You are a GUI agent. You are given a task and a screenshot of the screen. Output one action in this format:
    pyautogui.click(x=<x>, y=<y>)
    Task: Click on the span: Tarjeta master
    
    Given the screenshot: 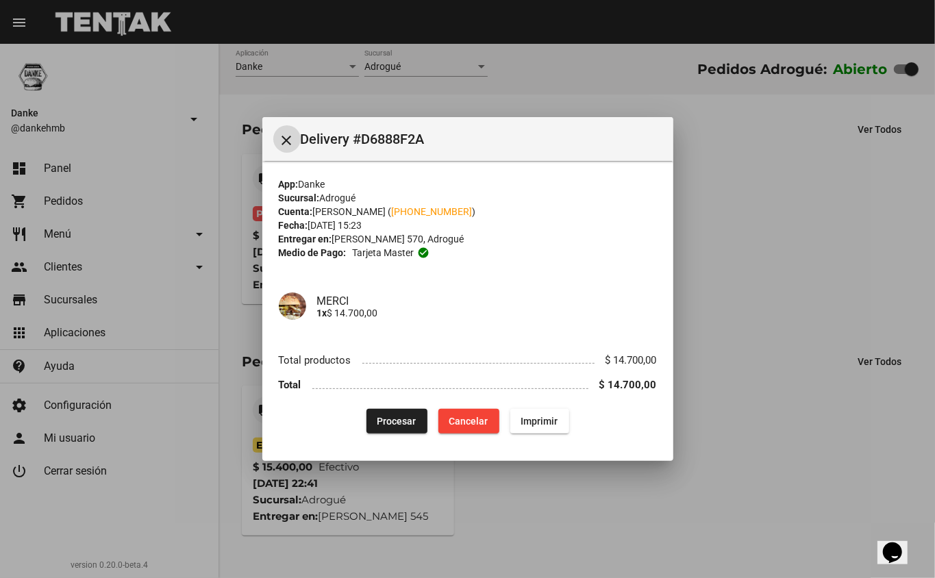 What is the action you would take?
    pyautogui.click(x=383, y=253)
    